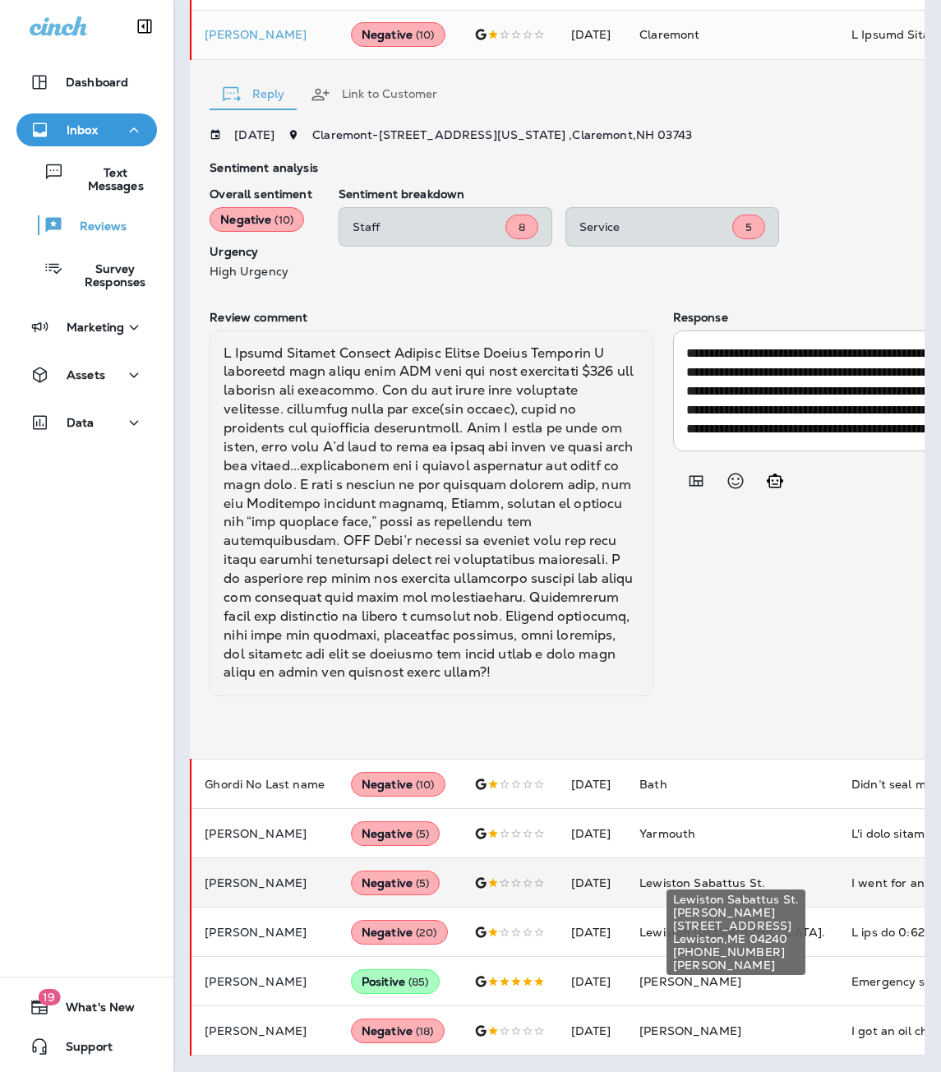  What do you see at coordinates (86, 422) in the screenshot?
I see `button: Data` at bounding box center [86, 422].